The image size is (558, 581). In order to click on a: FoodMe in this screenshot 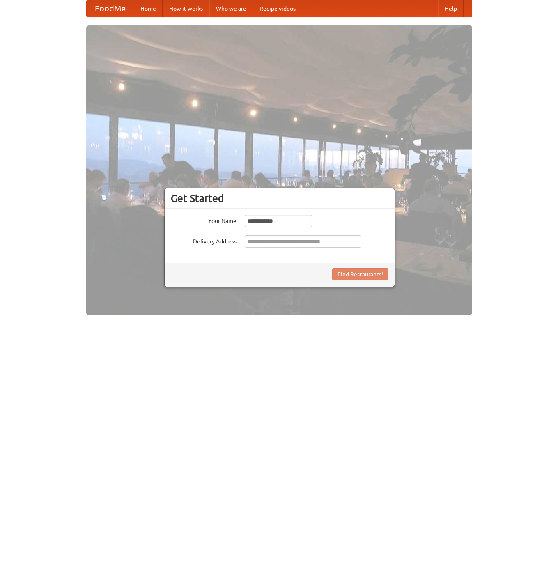, I will do `click(110, 9)`.